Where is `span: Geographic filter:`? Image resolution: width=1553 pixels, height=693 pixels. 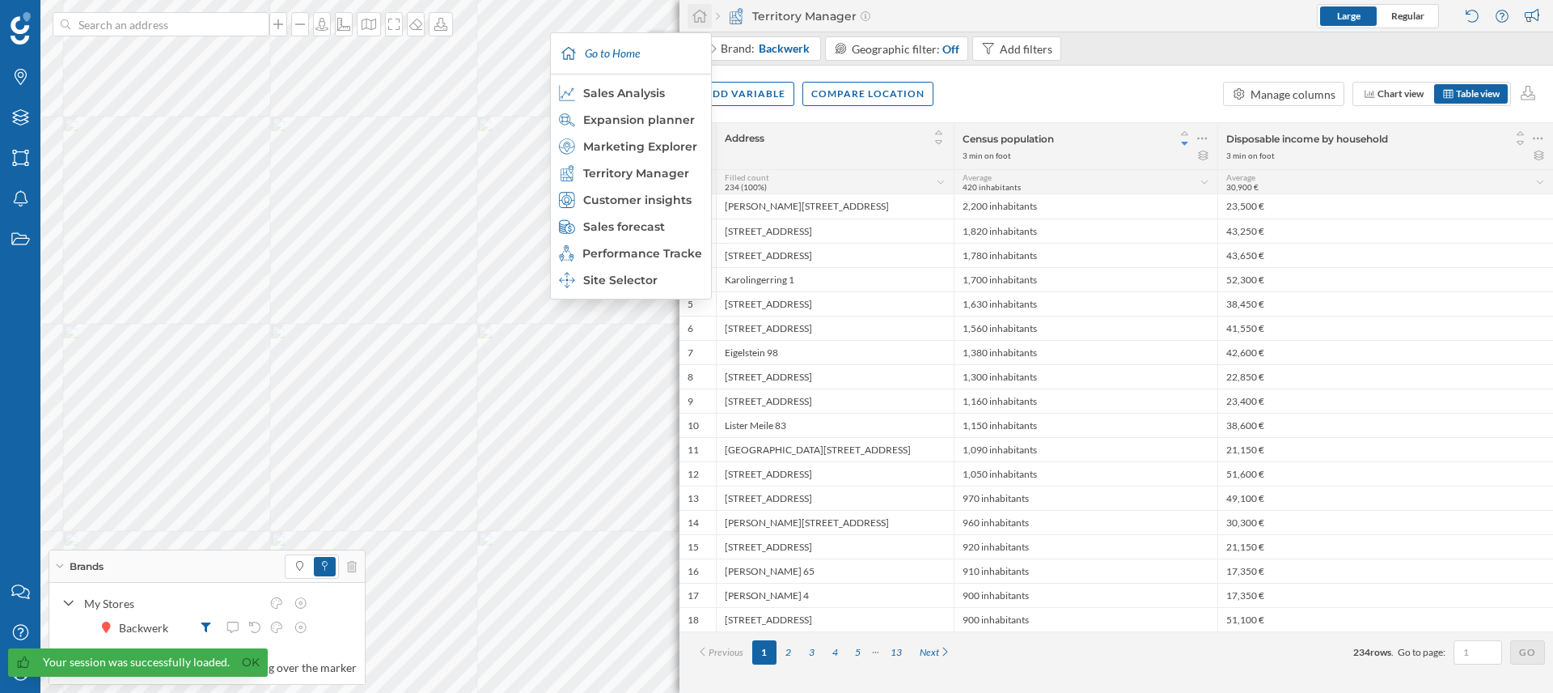 span: Geographic filter: is located at coordinates (896, 49).